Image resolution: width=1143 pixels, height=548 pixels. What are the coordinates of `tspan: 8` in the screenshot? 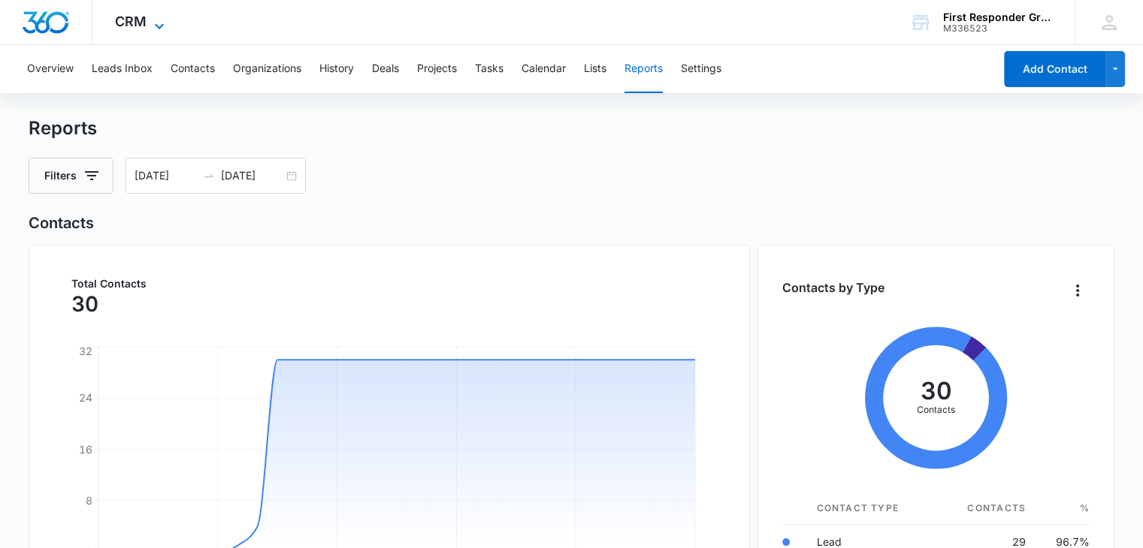 It's located at (89, 500).